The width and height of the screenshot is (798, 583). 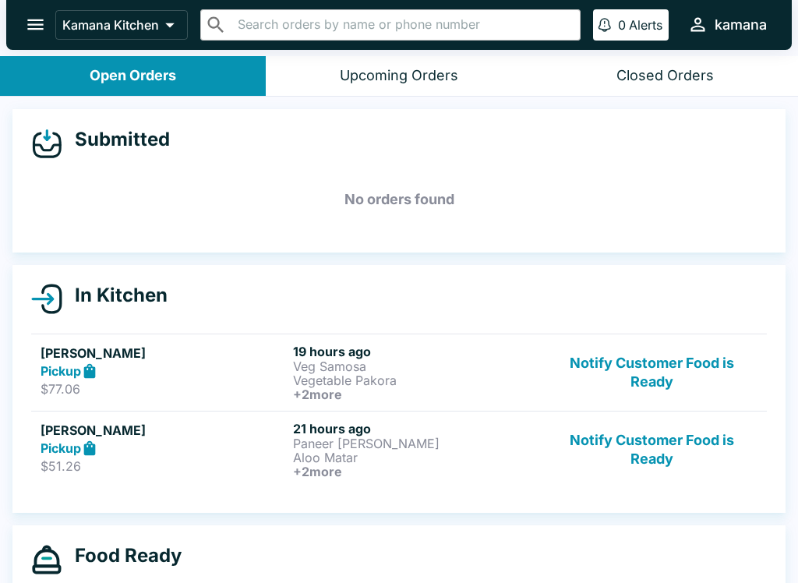 What do you see at coordinates (727, 24) in the screenshot?
I see `button: kamana` at bounding box center [727, 24].